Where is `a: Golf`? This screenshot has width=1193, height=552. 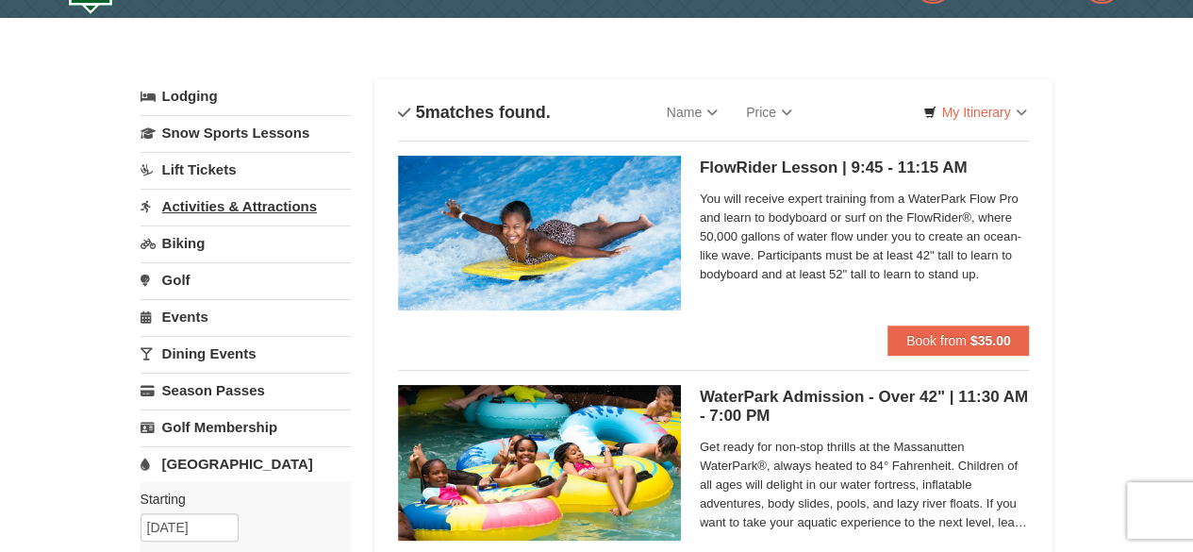
a: Golf is located at coordinates (245, 279).